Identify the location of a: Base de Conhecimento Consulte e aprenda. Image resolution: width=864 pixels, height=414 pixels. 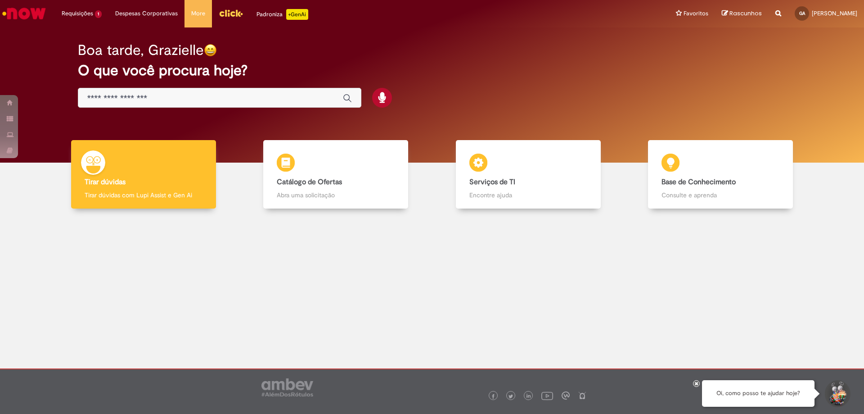
(721, 174).